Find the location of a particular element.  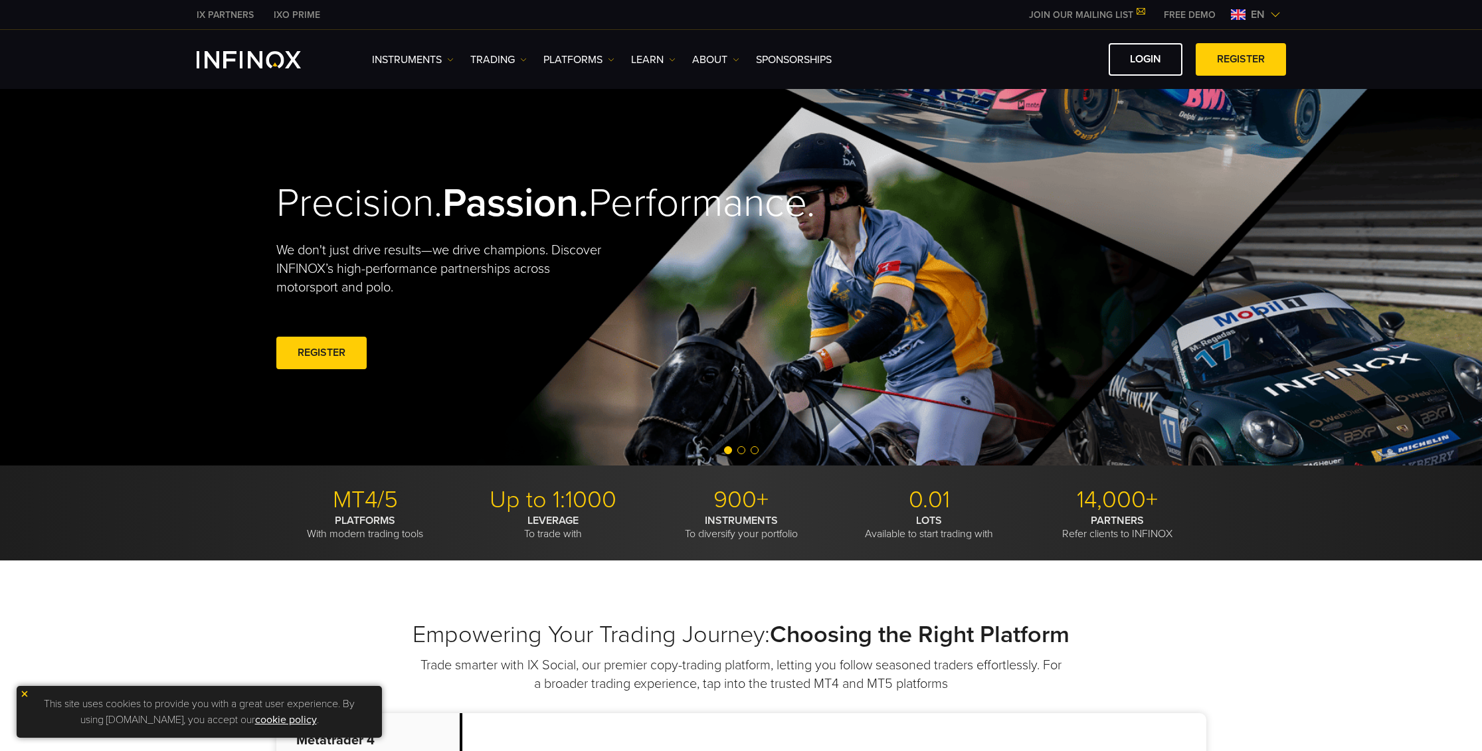

span: Go to slide 1 is located at coordinates (728, 450).